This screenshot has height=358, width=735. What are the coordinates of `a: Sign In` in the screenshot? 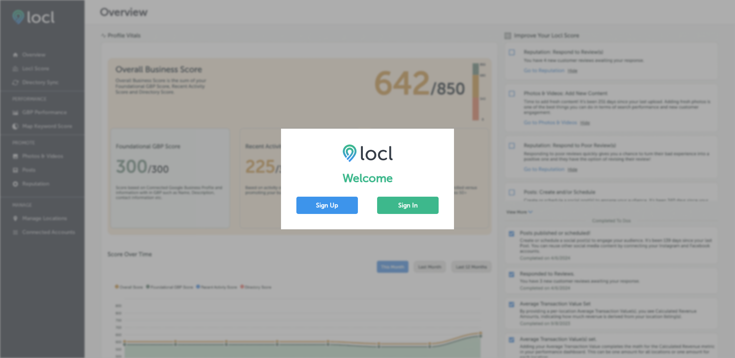 It's located at (408, 205).